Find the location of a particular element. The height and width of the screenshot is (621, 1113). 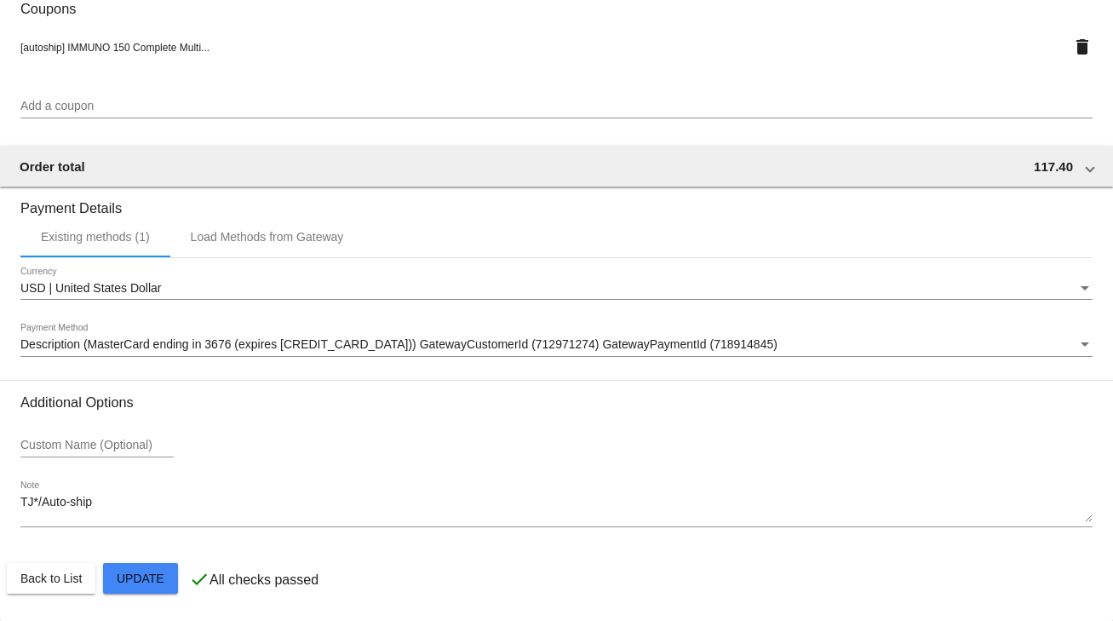

input: Custom Name (Optional) is located at coordinates (97, 445).